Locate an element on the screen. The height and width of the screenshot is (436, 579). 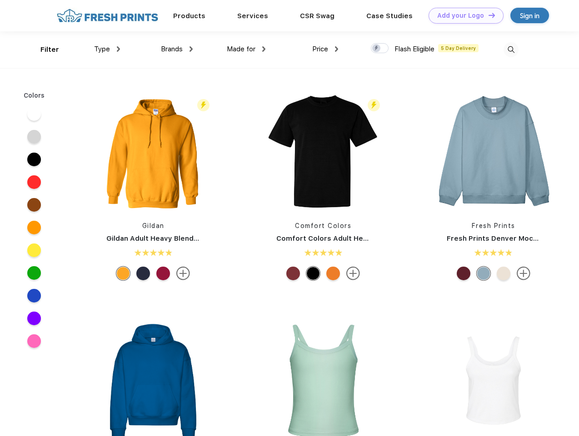
span: Brands is located at coordinates (172, 49).